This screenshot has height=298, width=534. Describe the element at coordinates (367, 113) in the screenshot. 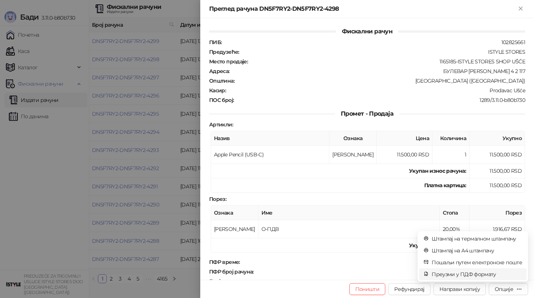

I see `span: Промет - Продаја` at that location.